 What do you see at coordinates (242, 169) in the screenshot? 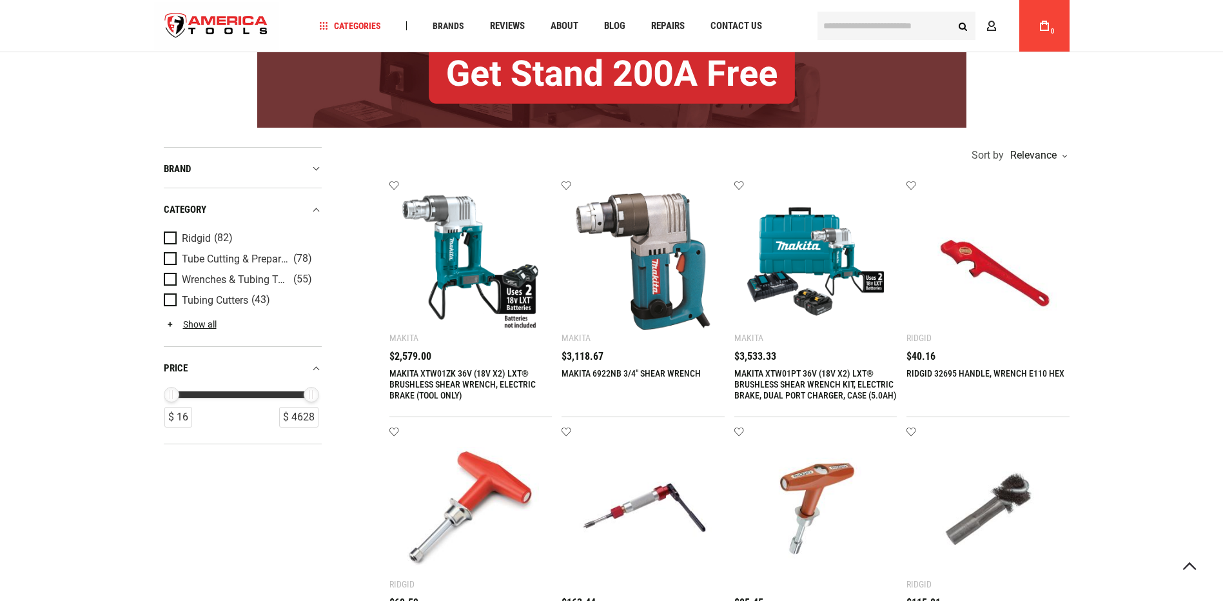
I see `div: Brand` at bounding box center [242, 169].